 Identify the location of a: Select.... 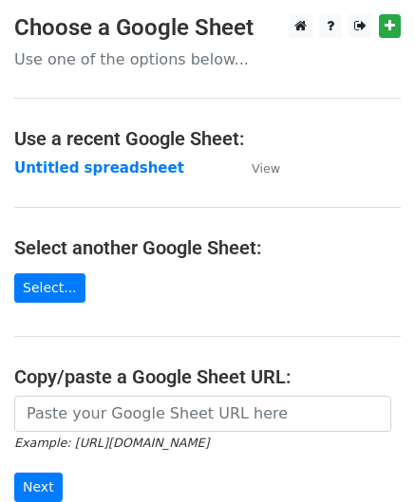
(49, 288).